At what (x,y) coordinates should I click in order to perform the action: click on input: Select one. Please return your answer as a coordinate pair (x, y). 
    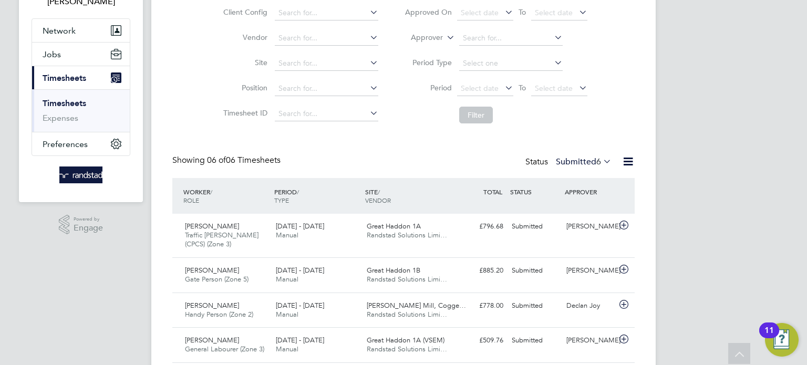
    Looking at the image, I should click on (511, 64).